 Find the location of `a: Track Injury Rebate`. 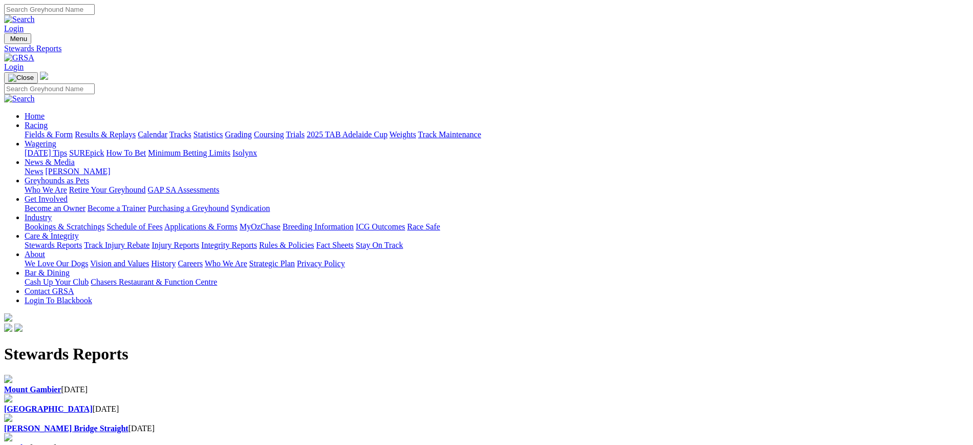

a: Track Injury Rebate is located at coordinates (117, 245).